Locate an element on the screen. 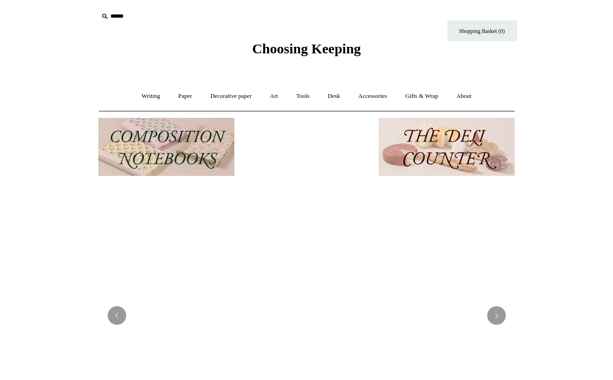 The height and width of the screenshot is (380, 613). button: Previous is located at coordinates (117, 315).